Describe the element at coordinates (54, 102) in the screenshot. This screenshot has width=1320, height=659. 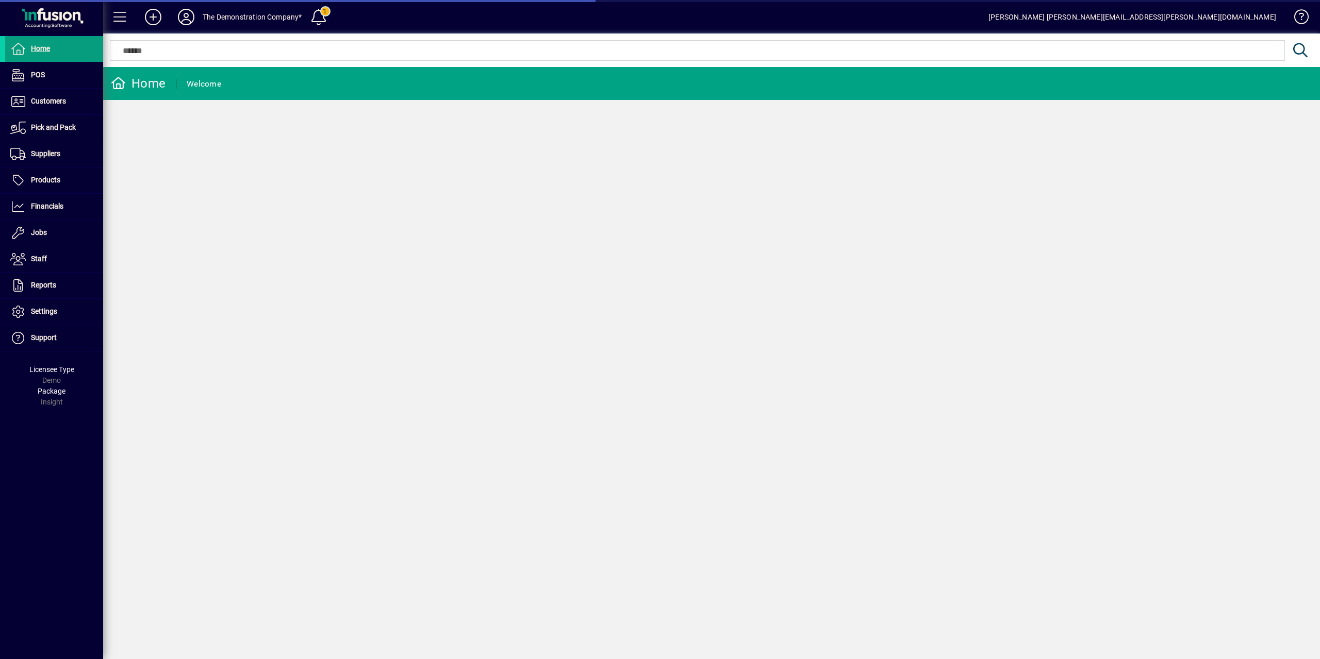
I see `a: Customers` at that location.